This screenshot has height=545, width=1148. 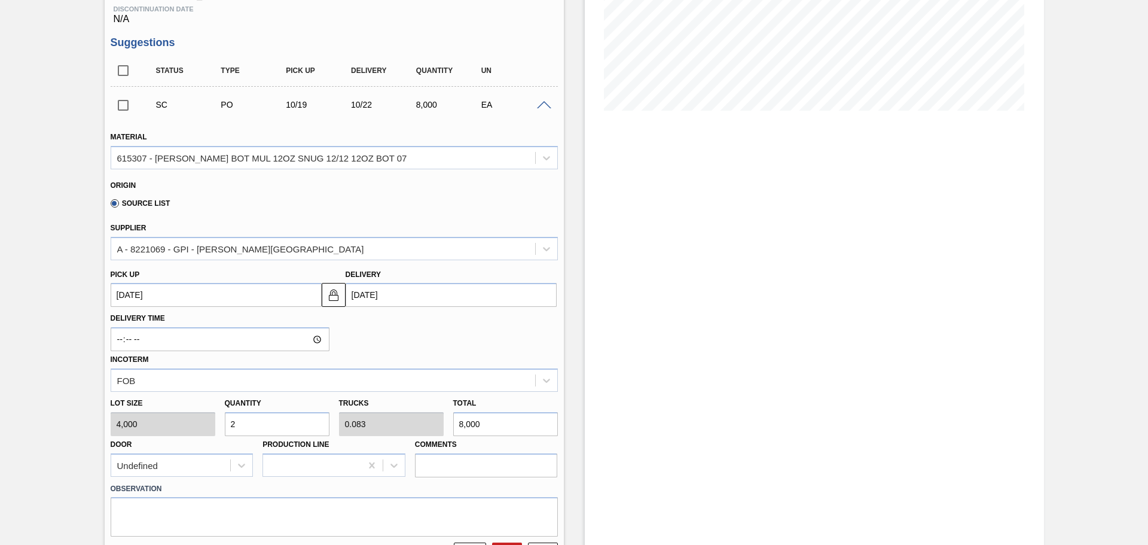 What do you see at coordinates (254, 71) in the screenshot?
I see `div: Type` at bounding box center [254, 71].